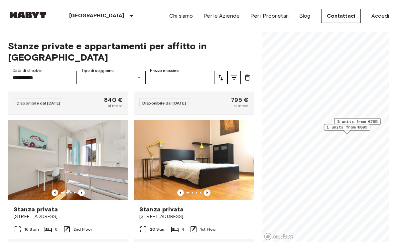 This screenshot has width=397, height=242. Describe the element at coordinates (28, 71) in the screenshot. I see `label: Data di check-in` at that location.